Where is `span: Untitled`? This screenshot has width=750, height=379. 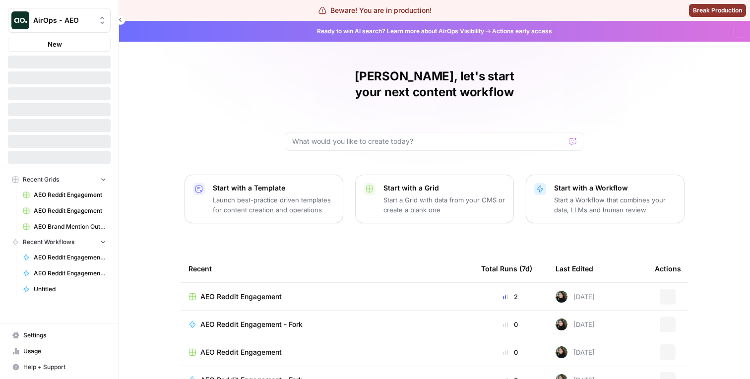 span: Untitled is located at coordinates (70, 289).